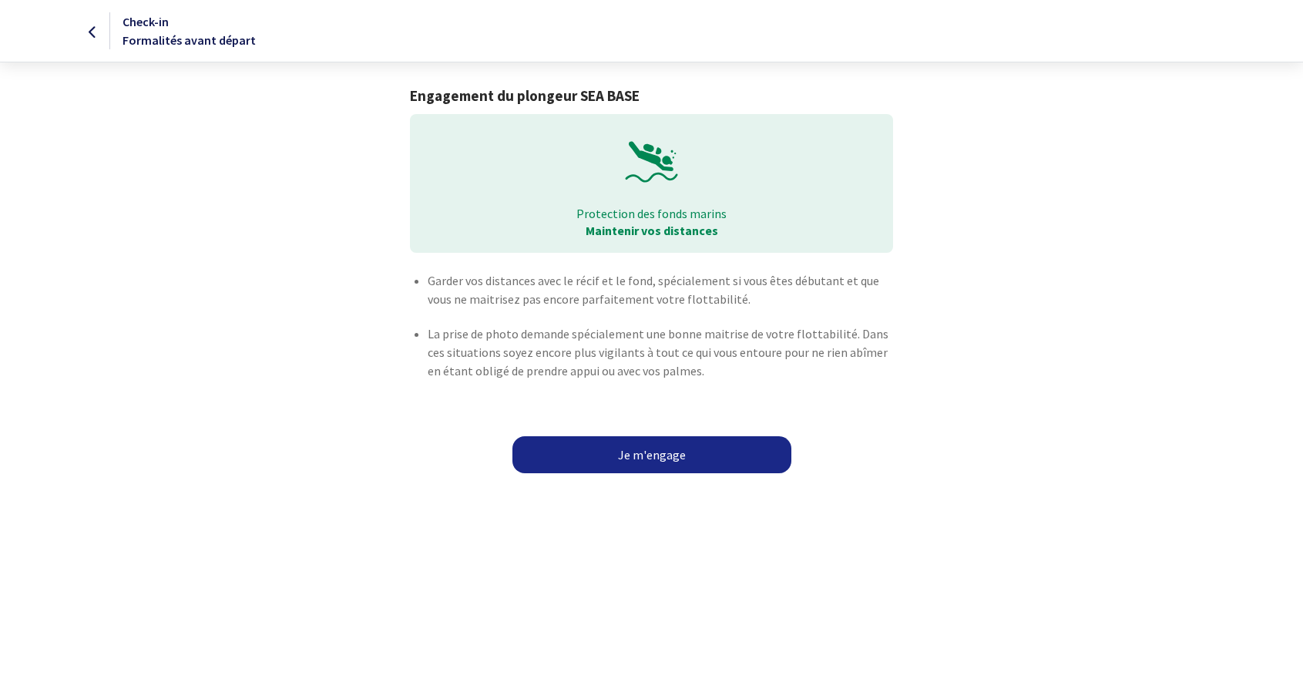 This screenshot has height=696, width=1303. What do you see at coordinates (661, 352) in the screenshot?
I see `p: La prise de photo demande spécialement une bonne maitrise de votre flottabilité. Dans ces situati...` at bounding box center [661, 352].